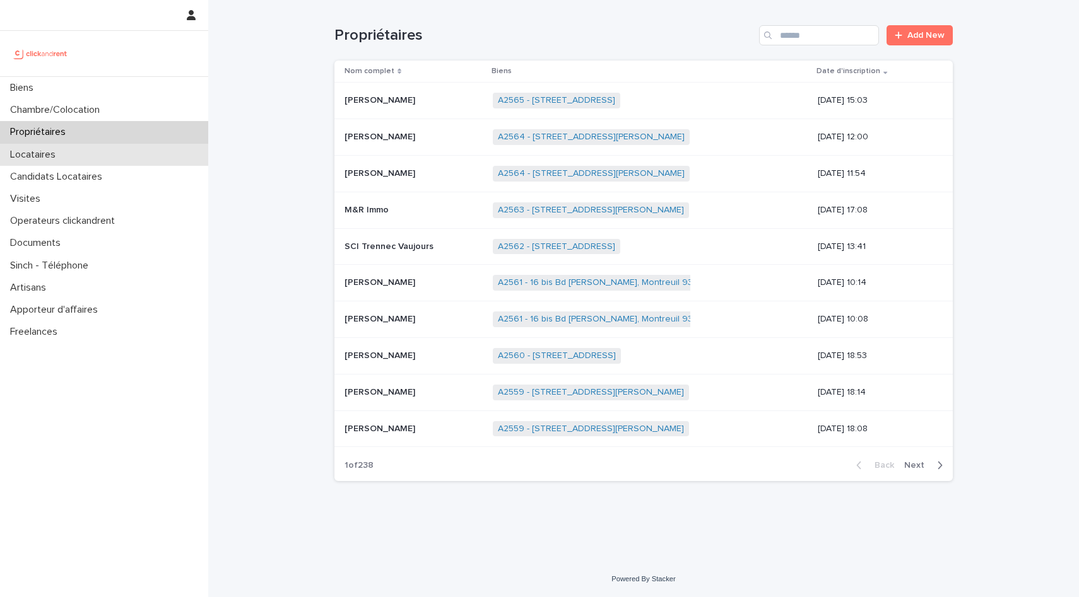  What do you see at coordinates (35, 155) in the screenshot?
I see `p: Locataires` at bounding box center [35, 155].